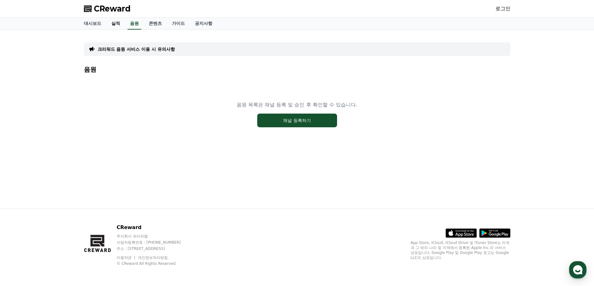 The height and width of the screenshot is (286, 594). What do you see at coordinates (100, 205) in the screenshot?
I see `a: 설정` at bounding box center [100, 205].